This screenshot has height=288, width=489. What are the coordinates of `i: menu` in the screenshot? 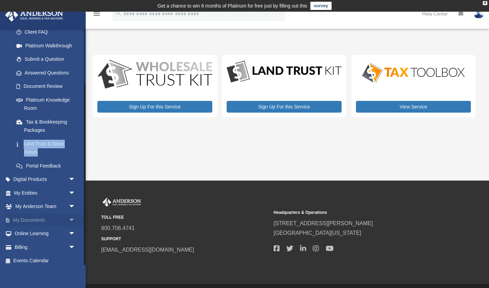 It's located at (97, 14).